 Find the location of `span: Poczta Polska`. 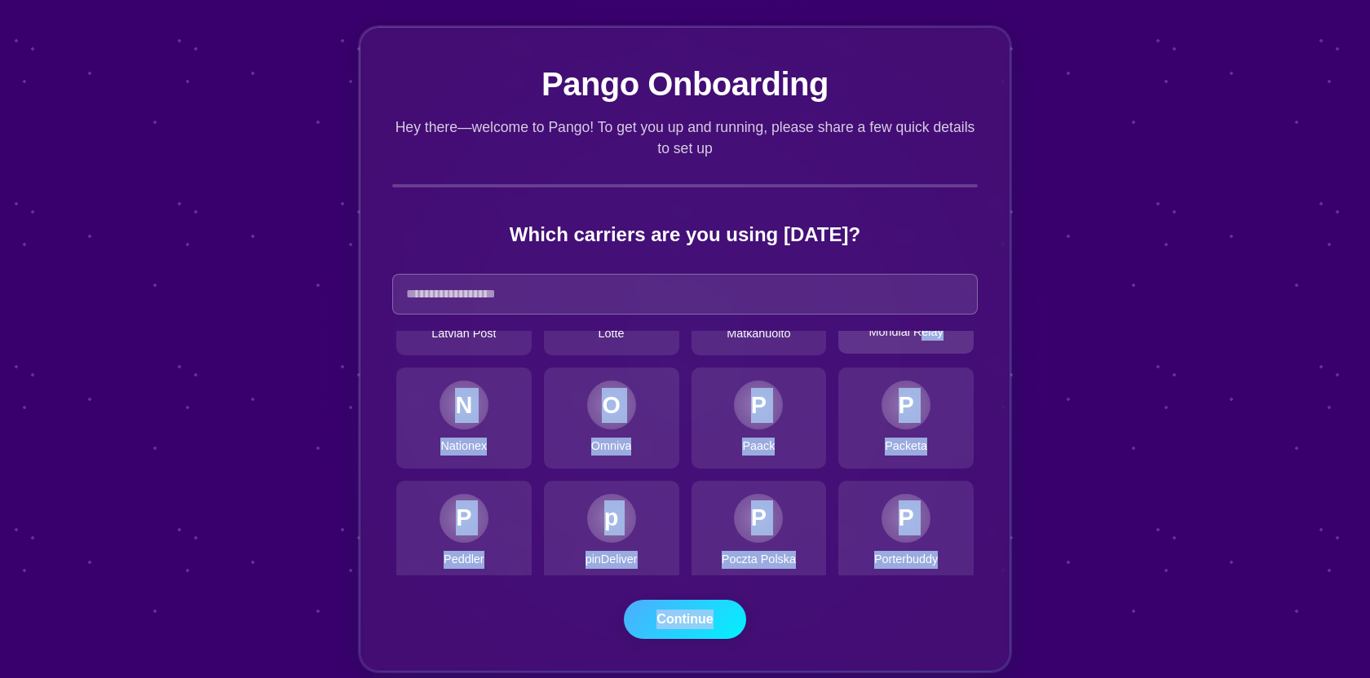

span: Poczta Polska is located at coordinates (758, 560).